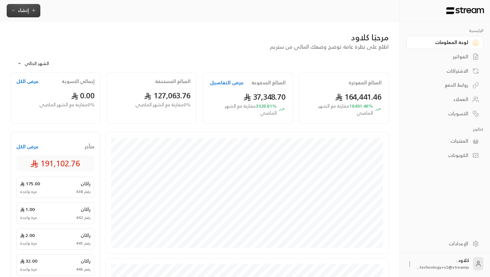  What do you see at coordinates (268, 83) in the screenshot?
I see `h2: المبالغ المدفوعة` at bounding box center [268, 83].